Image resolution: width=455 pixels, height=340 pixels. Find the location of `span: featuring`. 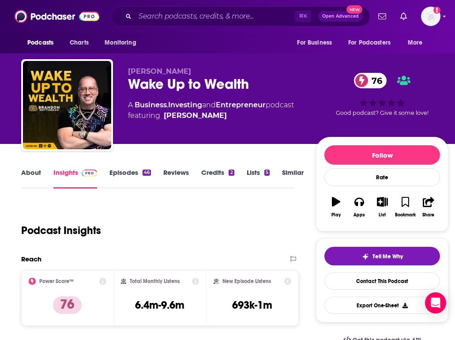

span: featuring is located at coordinates (211, 116).